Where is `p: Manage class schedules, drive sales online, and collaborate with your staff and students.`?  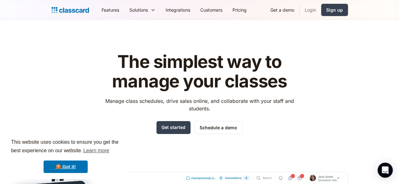
p: Manage class schedules, drive sales online, and collaborate with your staff and students. is located at coordinates (199, 105).